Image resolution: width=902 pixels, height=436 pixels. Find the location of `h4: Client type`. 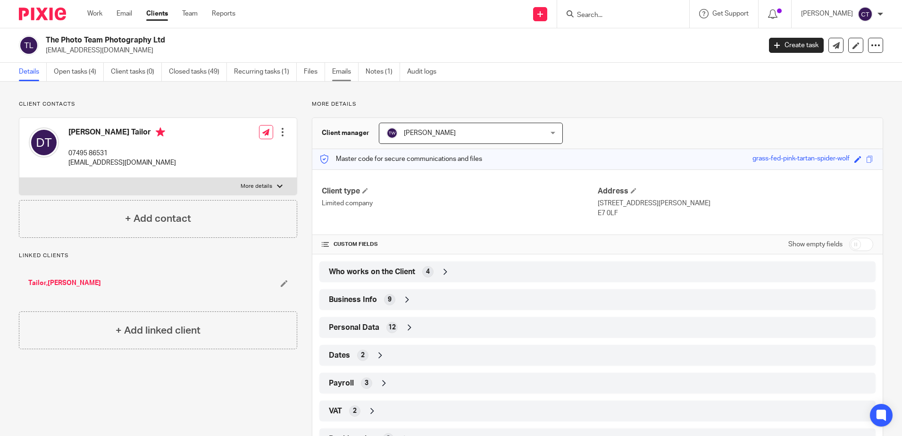

h4: Client type is located at coordinates (459, 191).